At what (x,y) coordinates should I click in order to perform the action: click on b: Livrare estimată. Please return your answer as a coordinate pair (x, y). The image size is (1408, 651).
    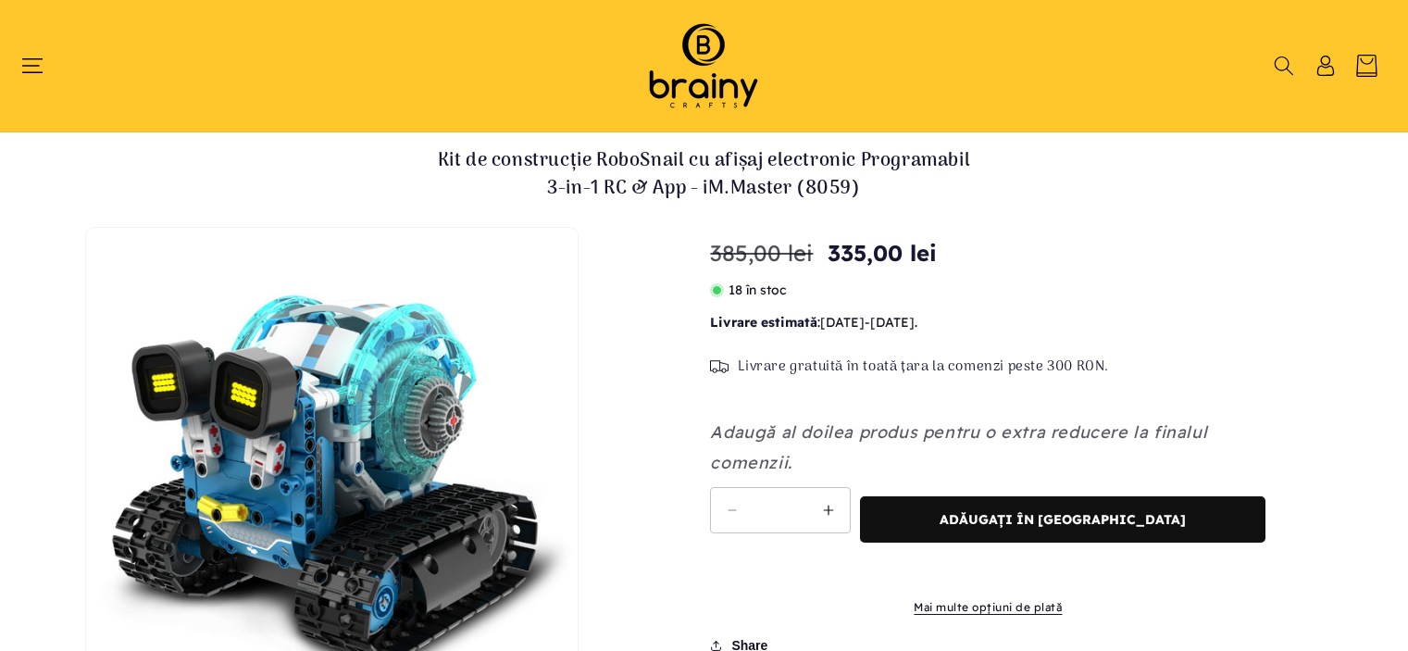
    Looking at the image, I should click on (764, 322).